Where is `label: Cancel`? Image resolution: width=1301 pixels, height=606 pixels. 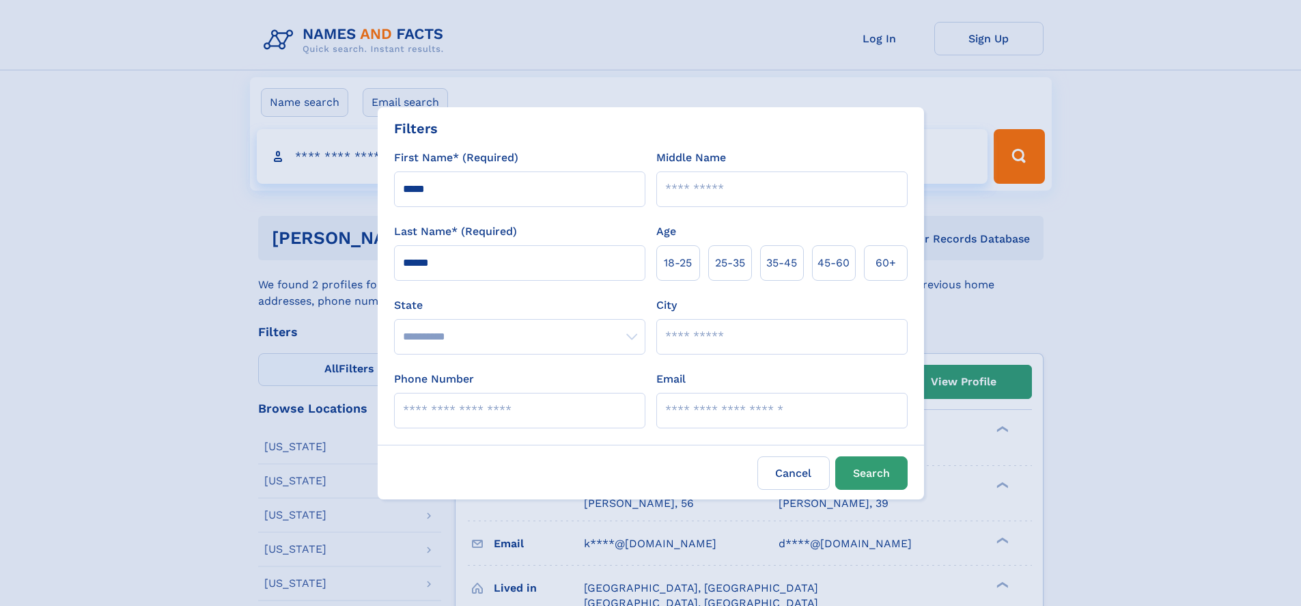 label: Cancel is located at coordinates (794, 473).